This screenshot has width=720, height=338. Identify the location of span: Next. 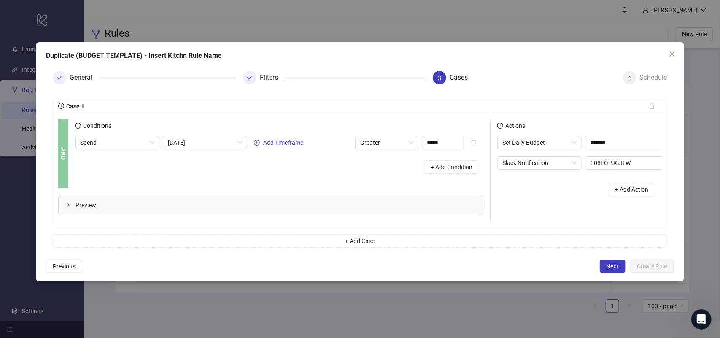
(612, 266).